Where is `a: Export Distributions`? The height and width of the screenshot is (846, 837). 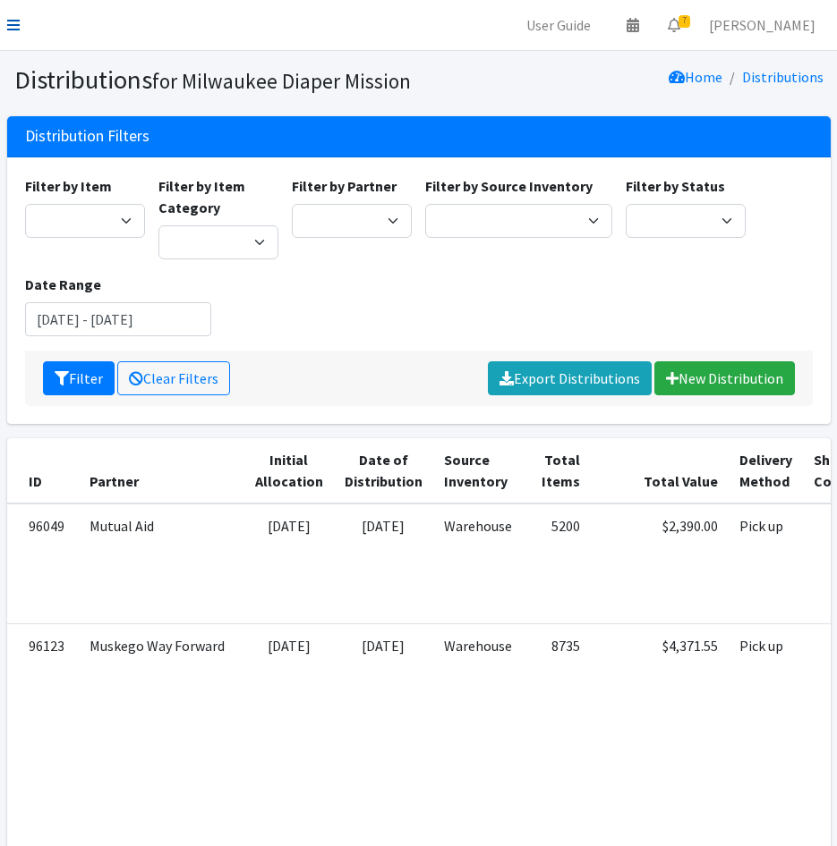
a: Export Distributions is located at coordinates (569, 378).